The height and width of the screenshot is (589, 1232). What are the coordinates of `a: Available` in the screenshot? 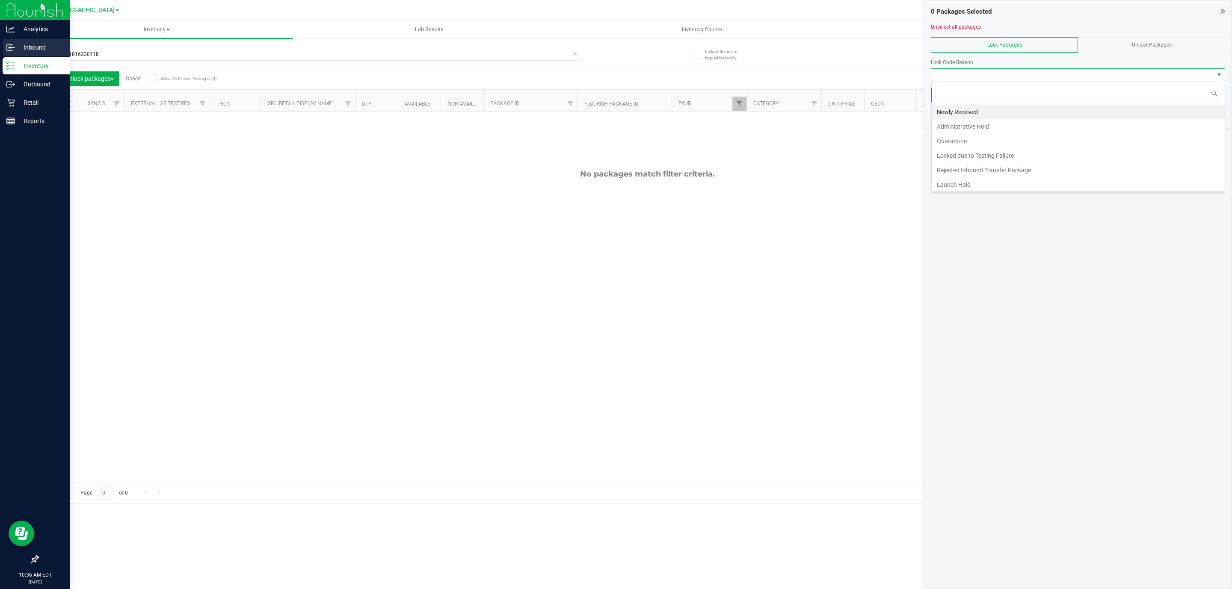 It's located at (417, 104).